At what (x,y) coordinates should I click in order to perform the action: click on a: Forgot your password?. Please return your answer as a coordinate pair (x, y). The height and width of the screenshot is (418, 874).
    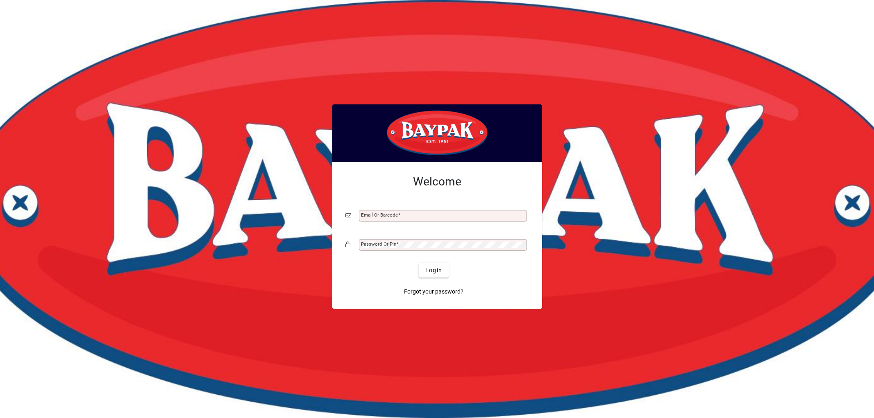
    Looking at the image, I should click on (434, 292).